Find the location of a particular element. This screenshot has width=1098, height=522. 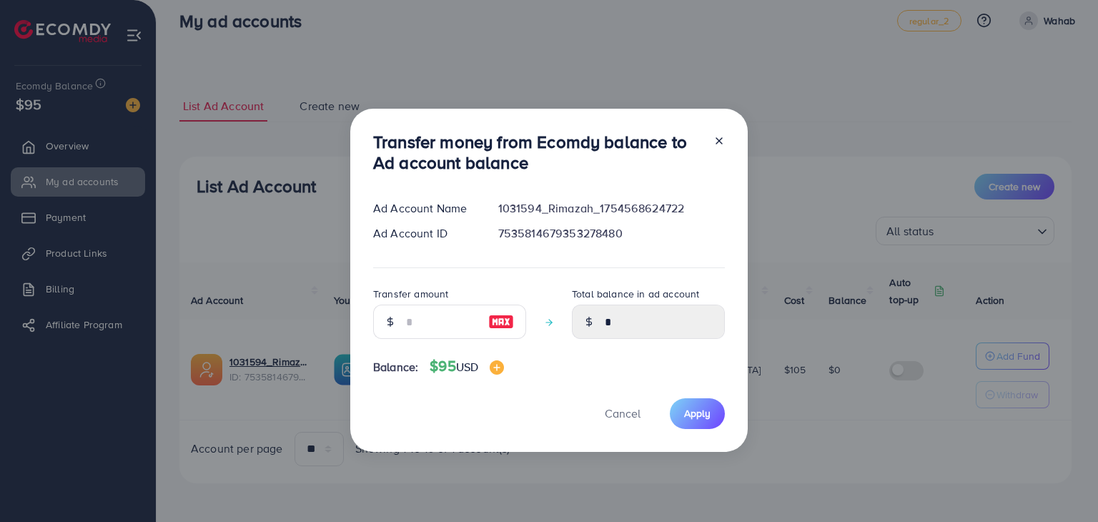

div: 1031594_Rimazah_1754568624722 is located at coordinates (611, 208).